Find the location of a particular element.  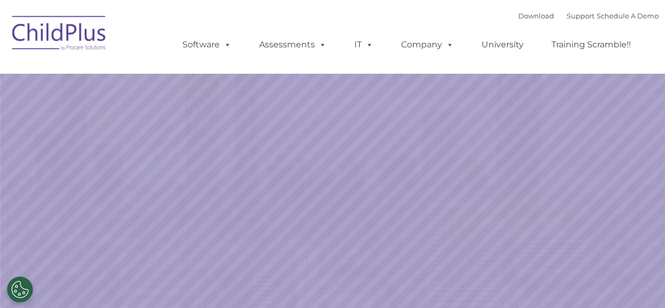

a: Training Scramble!! is located at coordinates (591, 45).